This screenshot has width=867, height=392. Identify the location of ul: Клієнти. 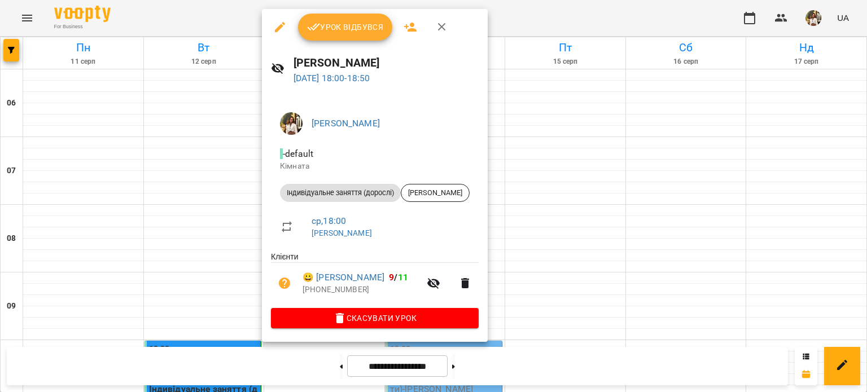
(375, 280).